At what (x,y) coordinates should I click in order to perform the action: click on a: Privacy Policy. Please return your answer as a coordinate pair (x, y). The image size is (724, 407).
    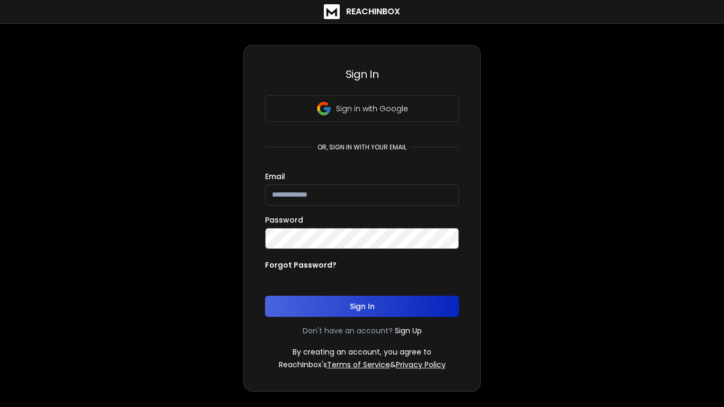
    Looking at the image, I should click on (421, 365).